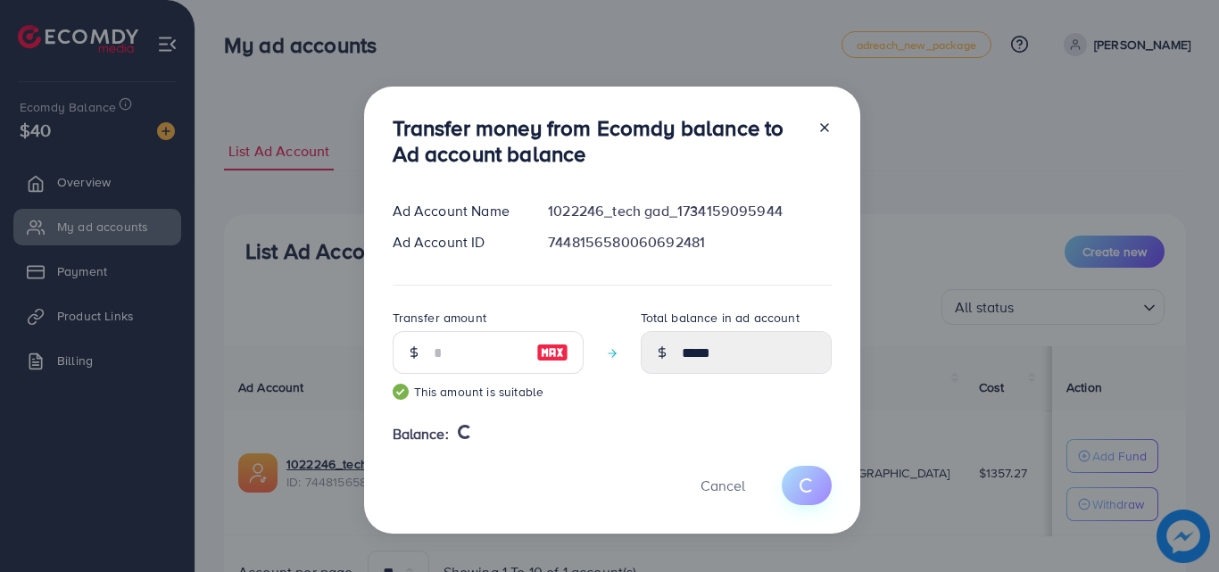  What do you see at coordinates (456, 242) in the screenshot?
I see `div: Ad Account ID` at bounding box center [456, 242].